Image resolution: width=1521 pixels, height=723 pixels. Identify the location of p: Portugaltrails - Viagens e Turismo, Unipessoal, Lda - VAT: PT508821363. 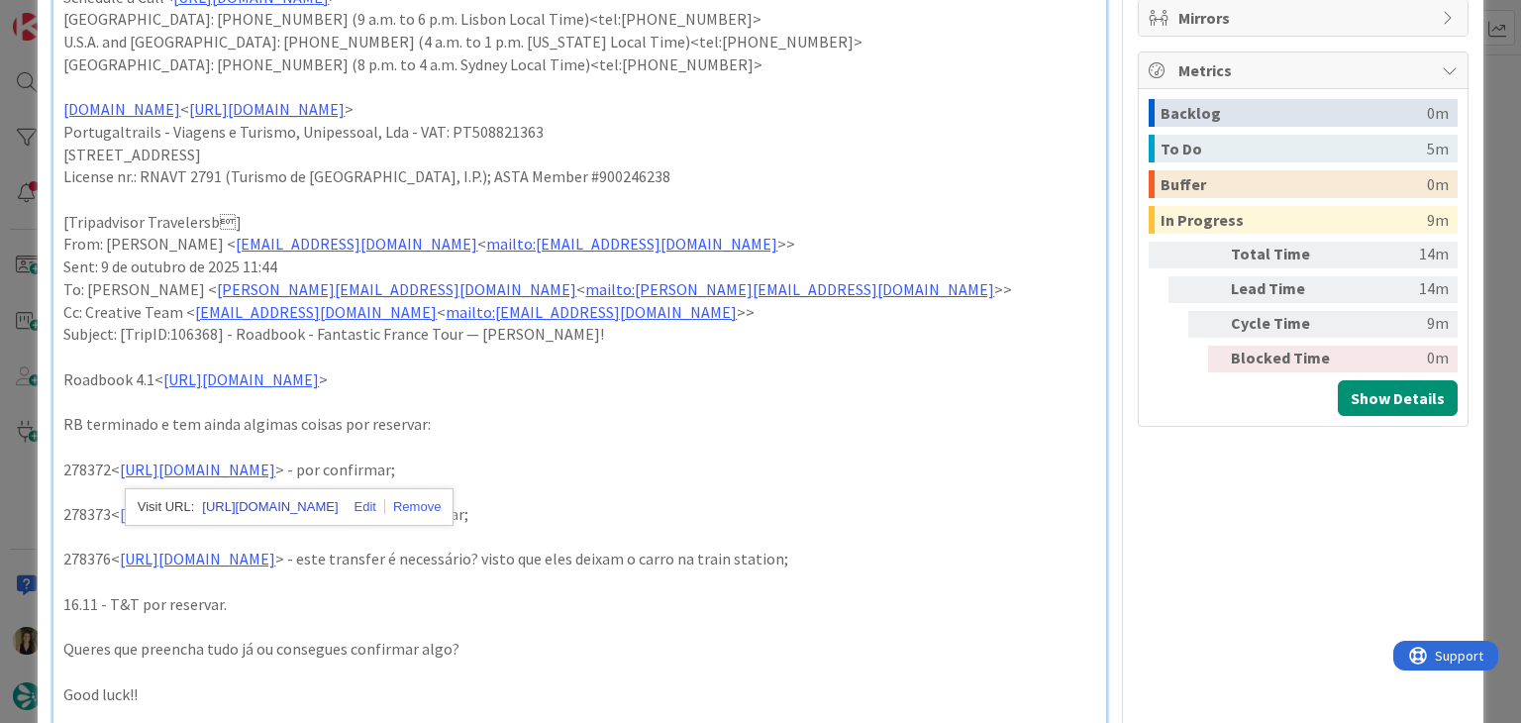
(579, 132).